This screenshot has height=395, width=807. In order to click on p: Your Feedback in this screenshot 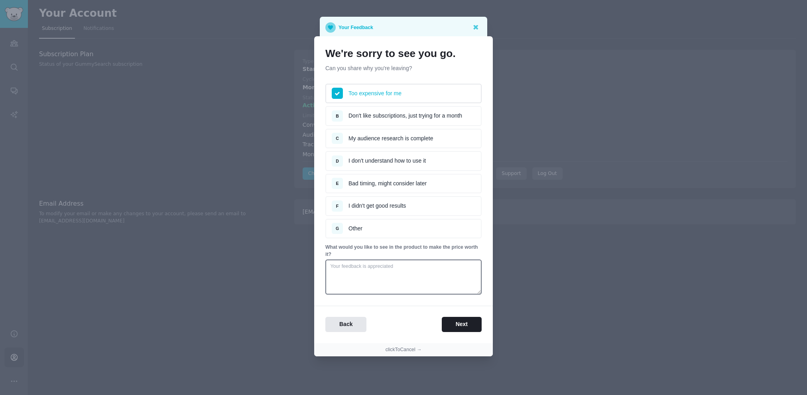, I will do `click(356, 28)`.